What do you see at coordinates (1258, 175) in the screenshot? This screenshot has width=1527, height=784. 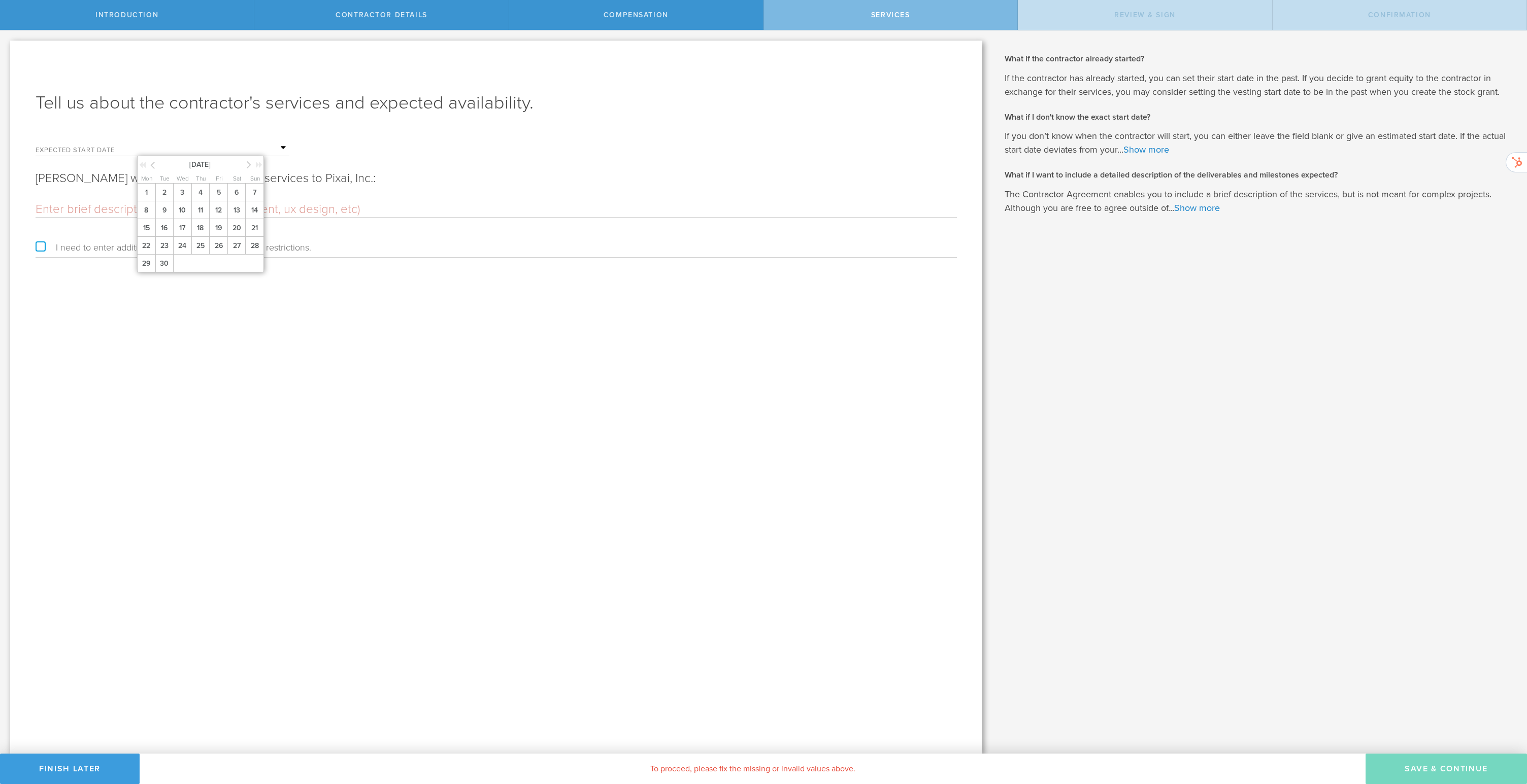 I see `h2: What if I want to include a detailed description of the deliverables and milestones expected?` at bounding box center [1258, 175].